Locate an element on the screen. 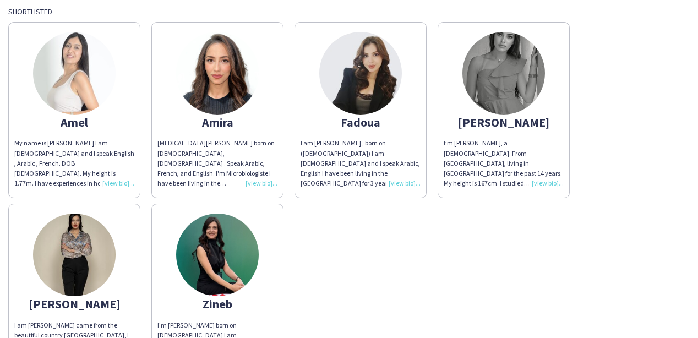  img: thumb-6470954d7bde5.jpeg is located at coordinates (504, 73).